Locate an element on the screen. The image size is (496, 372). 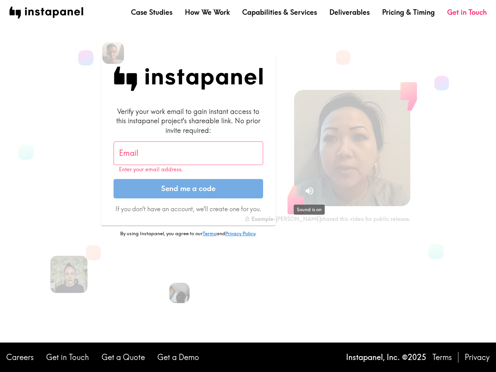
img: Martina is located at coordinates (69, 275).